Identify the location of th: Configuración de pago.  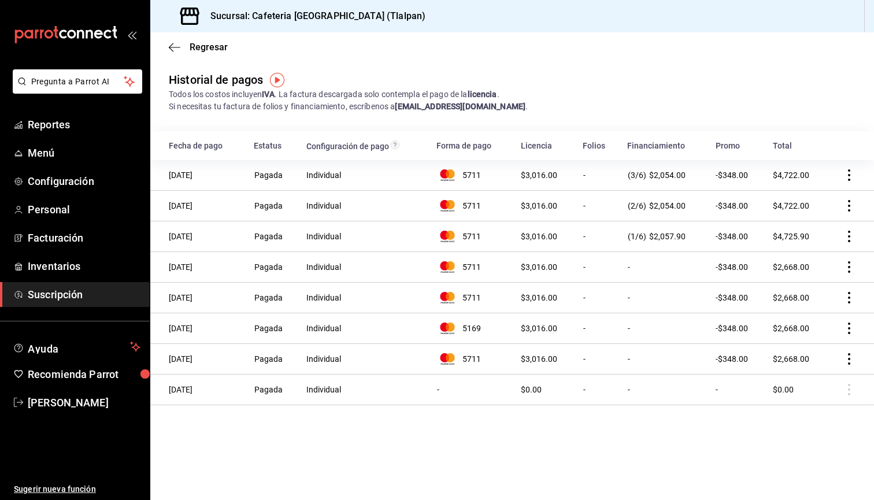
(365, 146).